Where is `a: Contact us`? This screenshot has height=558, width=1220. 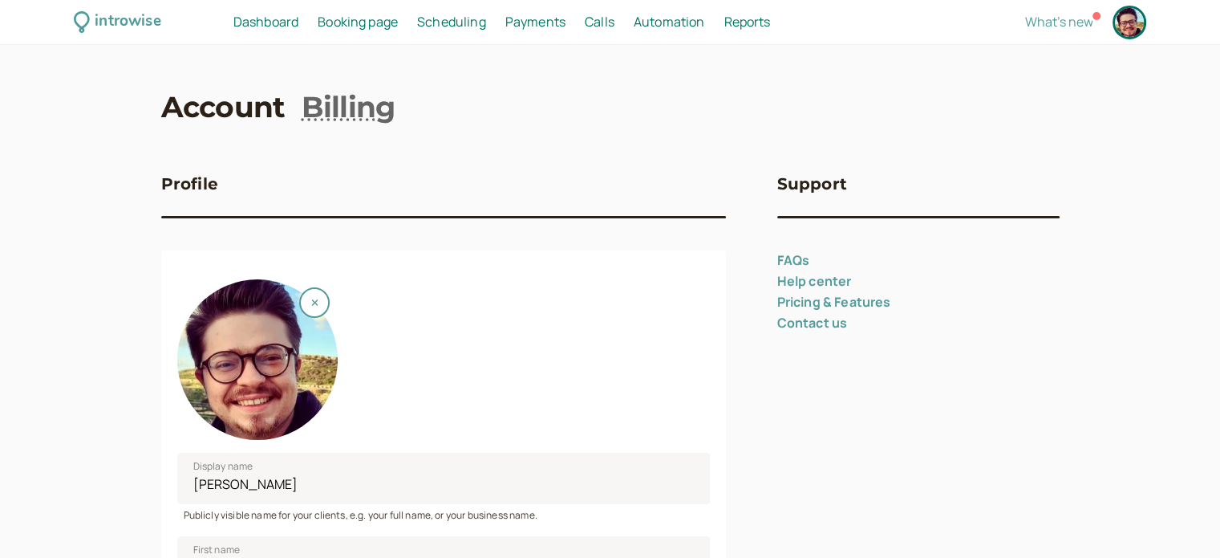 a: Contact us is located at coordinates (813, 322).